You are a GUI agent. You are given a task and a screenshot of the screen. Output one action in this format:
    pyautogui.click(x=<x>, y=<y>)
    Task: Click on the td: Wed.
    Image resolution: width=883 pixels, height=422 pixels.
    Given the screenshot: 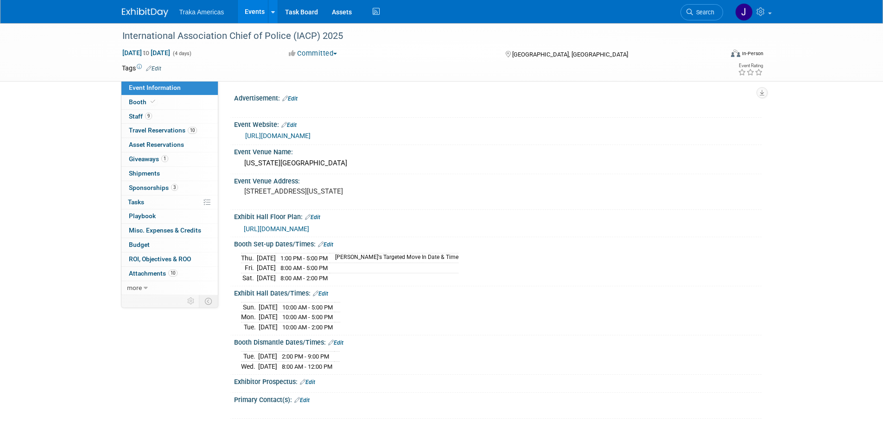 What is the action you would take?
    pyautogui.click(x=249, y=366)
    